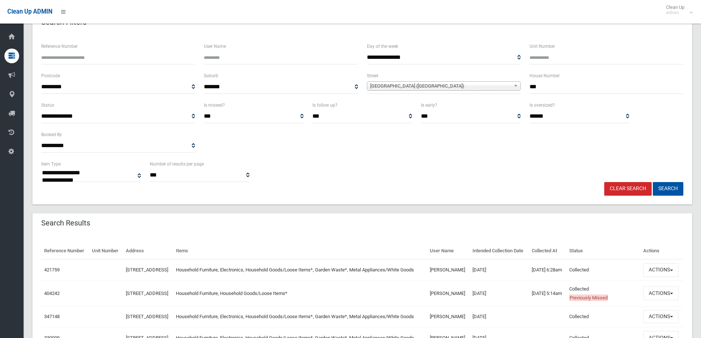 This screenshot has width=701, height=338. What do you see at coordinates (215, 46) in the screenshot?
I see `label: User Name` at bounding box center [215, 46].